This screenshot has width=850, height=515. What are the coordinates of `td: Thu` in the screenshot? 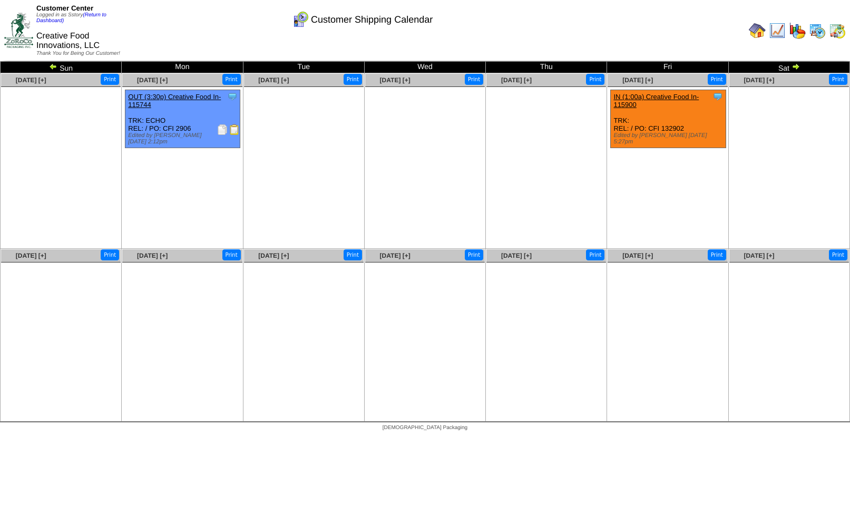 It's located at (546, 67).